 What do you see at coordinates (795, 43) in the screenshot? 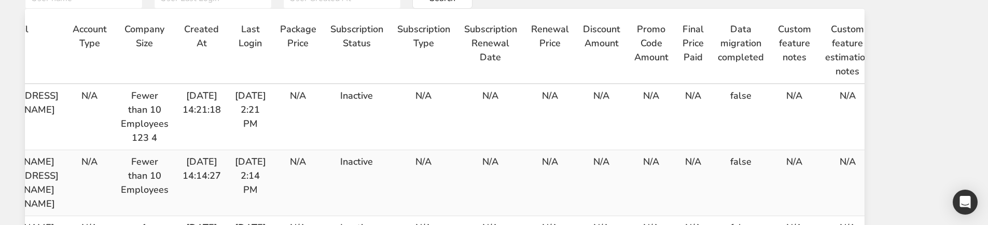
I see `span: Custom feature notes` at bounding box center [795, 43].